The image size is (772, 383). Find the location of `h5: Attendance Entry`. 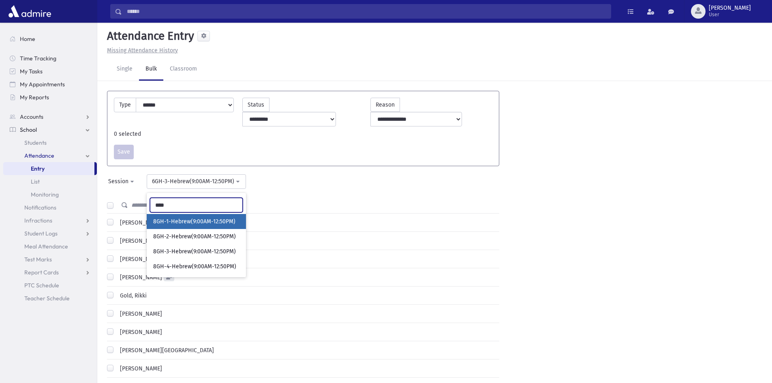

h5: Attendance Entry is located at coordinates (149, 36).